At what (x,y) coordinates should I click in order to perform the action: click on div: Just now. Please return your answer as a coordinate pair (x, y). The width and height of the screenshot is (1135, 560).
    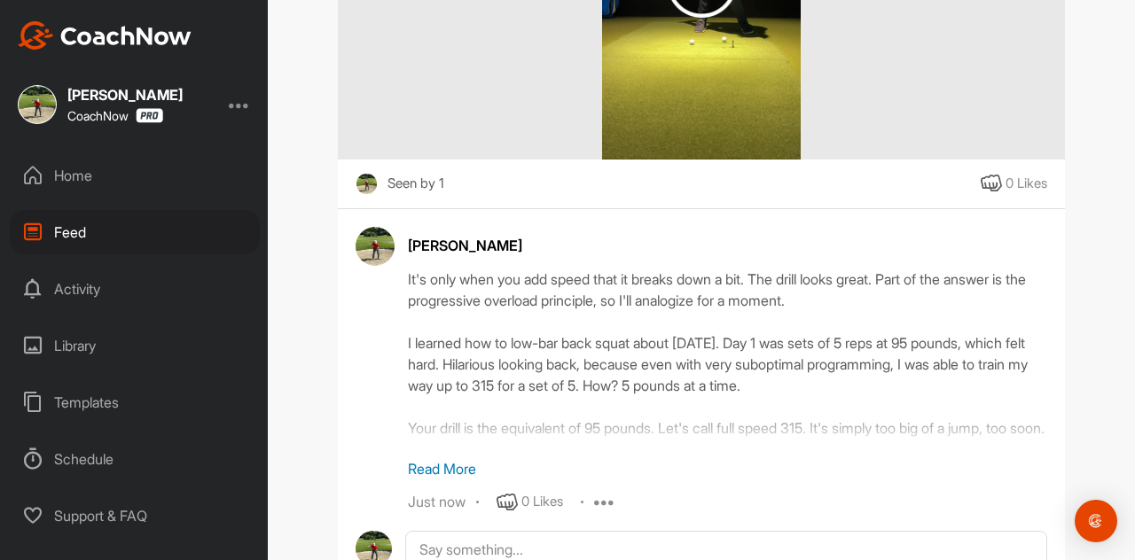
    Looking at the image, I should click on (436, 503).